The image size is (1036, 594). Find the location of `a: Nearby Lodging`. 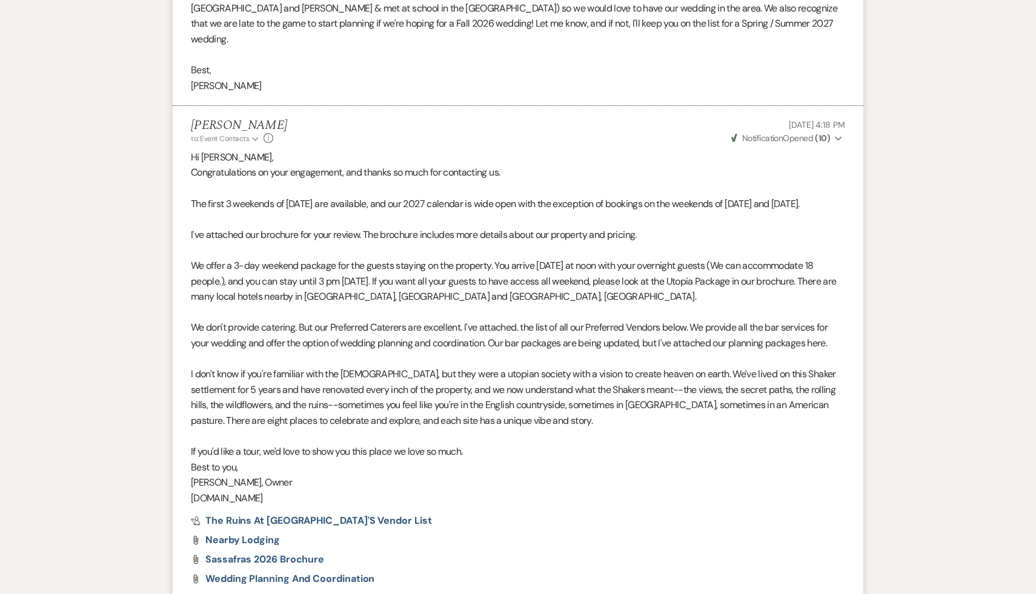

a: Nearby Lodging is located at coordinates (242, 540).